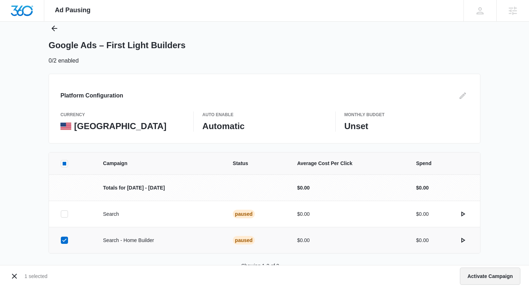  Describe the element at coordinates (462, 96) in the screenshot. I see `button: Edit` at that location.